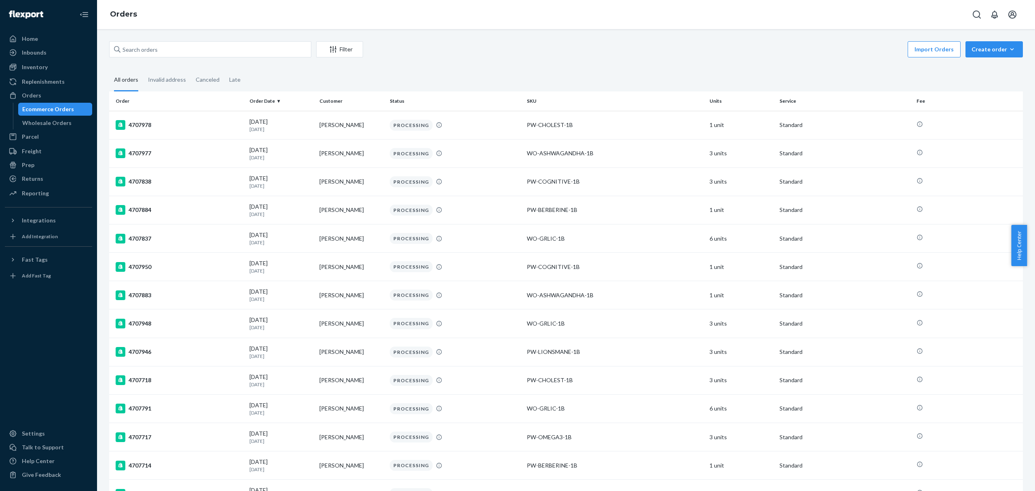 The width and height of the screenshot is (1035, 491). Describe the element at coordinates (179, 437) in the screenshot. I see `div: 4707717` at that location.